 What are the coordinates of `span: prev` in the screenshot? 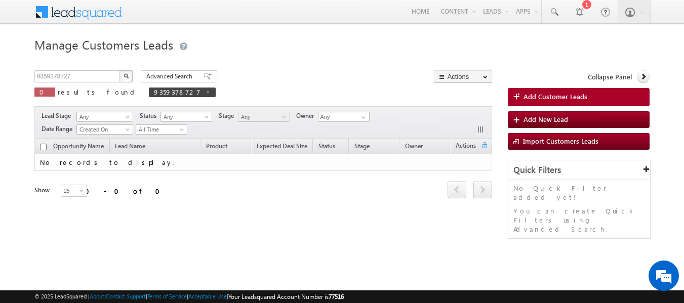 It's located at (456, 190).